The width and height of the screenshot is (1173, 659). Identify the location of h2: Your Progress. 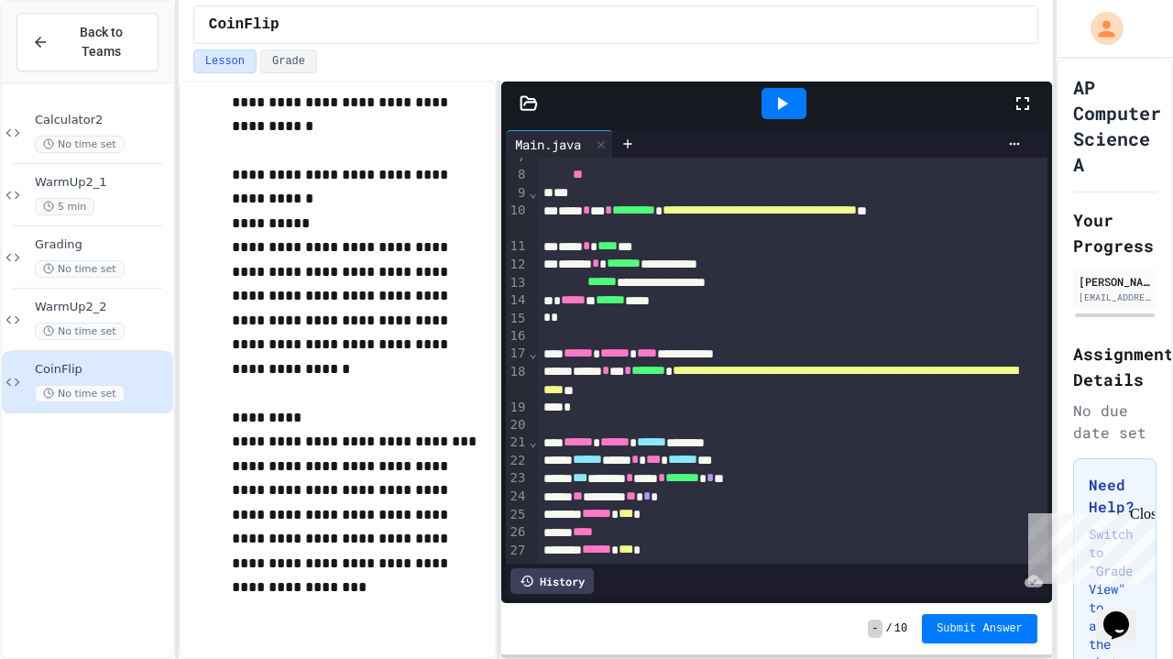
(1115, 233).